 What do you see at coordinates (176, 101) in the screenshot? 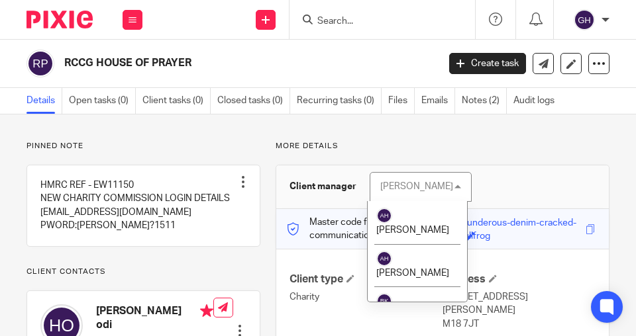
I see `a: Client tasks (0)` at bounding box center [176, 101].